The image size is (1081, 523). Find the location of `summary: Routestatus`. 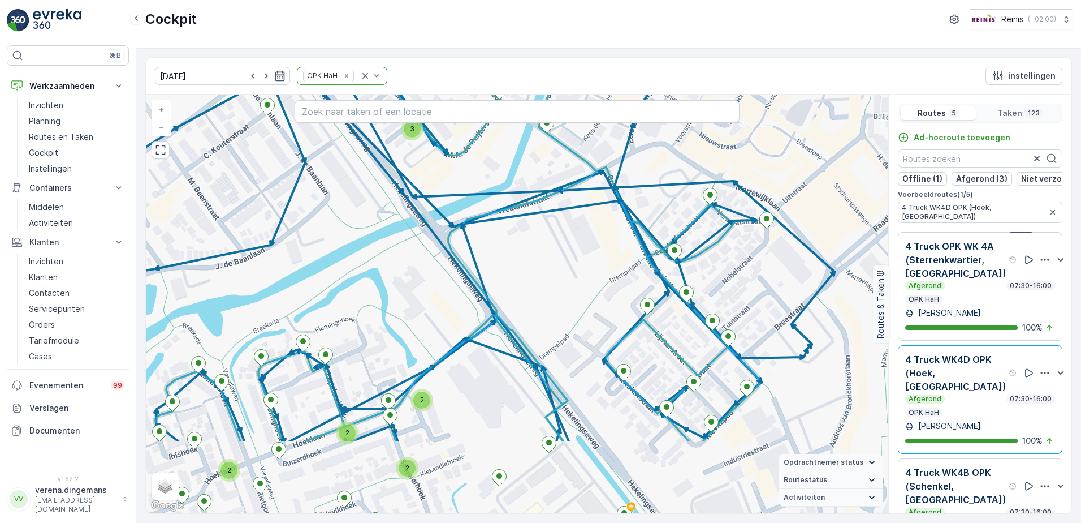

summary: Routestatus is located at coordinates (831, 480).